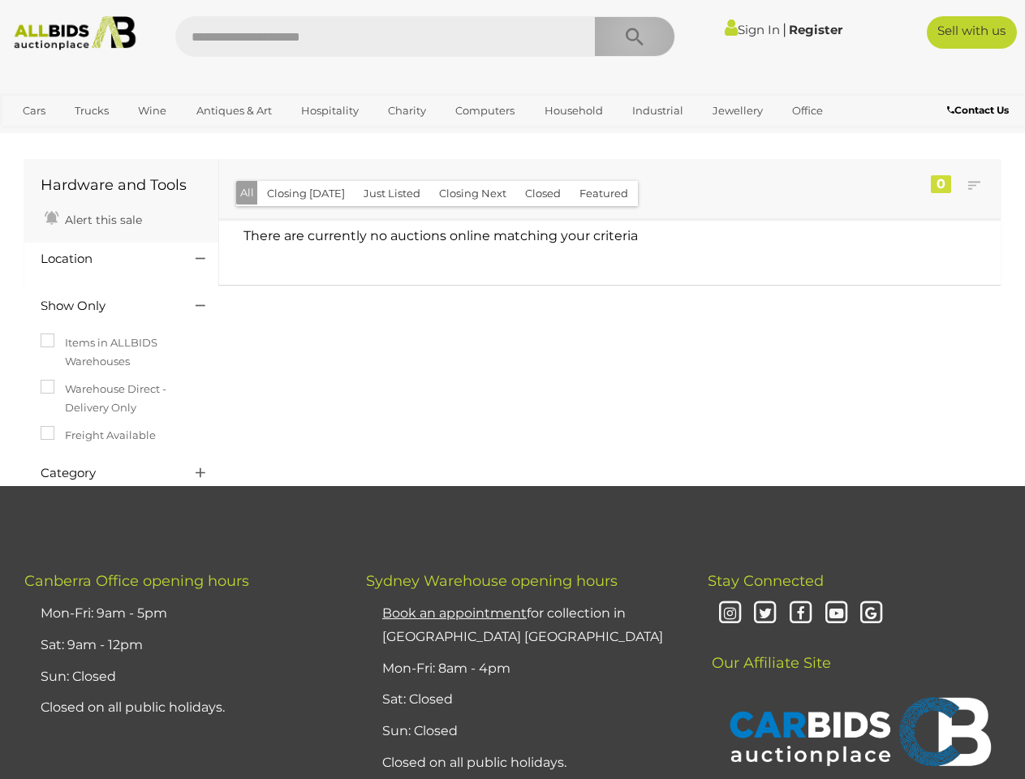 The image size is (1025, 779). Describe the element at coordinates (635, 37) in the screenshot. I see `button: Search` at that location.